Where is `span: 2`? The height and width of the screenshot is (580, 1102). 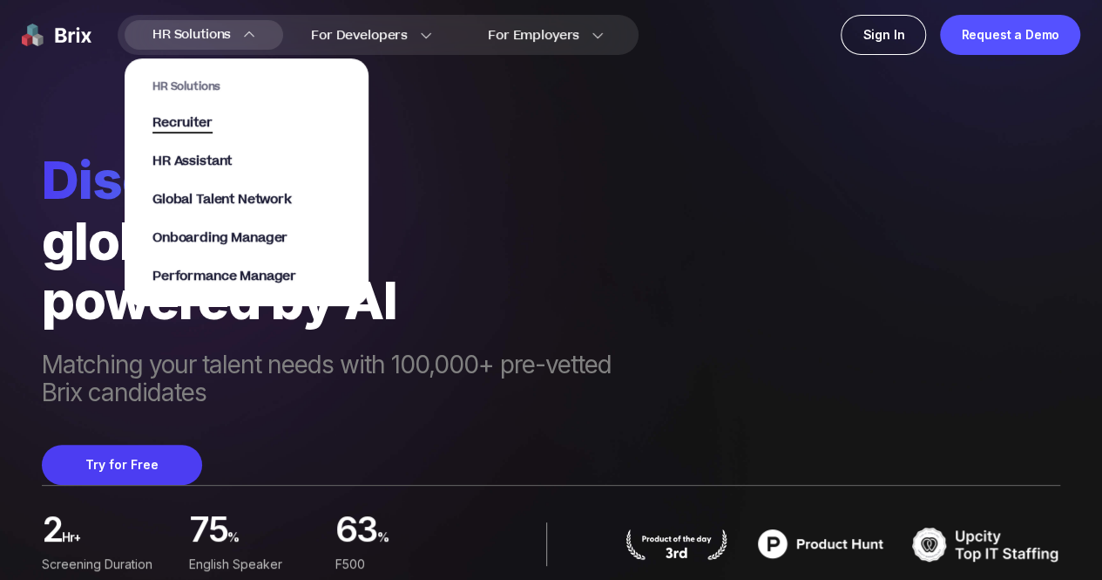
span: 2 is located at coordinates (51, 532).